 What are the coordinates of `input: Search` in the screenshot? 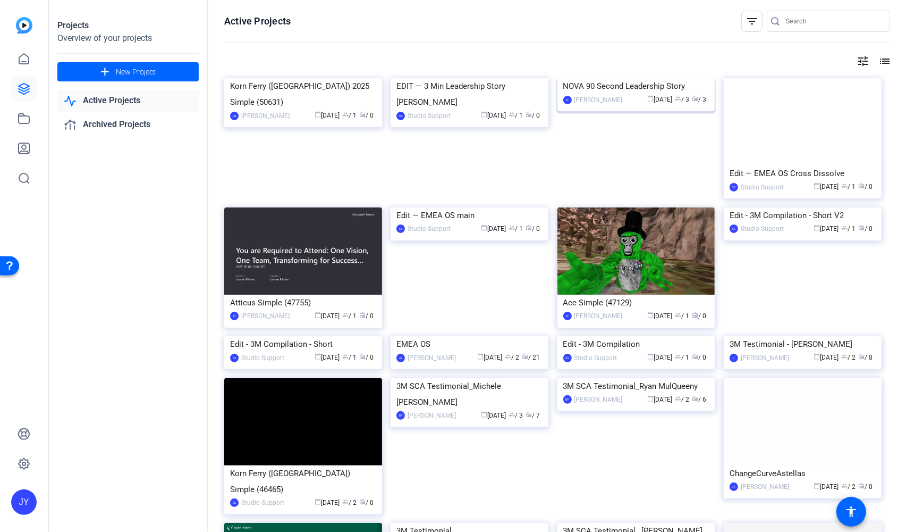 It's located at (834, 21).